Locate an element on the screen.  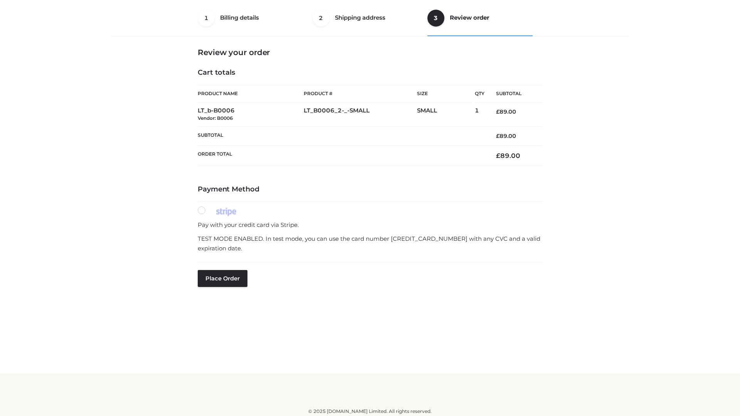
p: Pay with your credit card via Stripe. is located at coordinates (370, 225).